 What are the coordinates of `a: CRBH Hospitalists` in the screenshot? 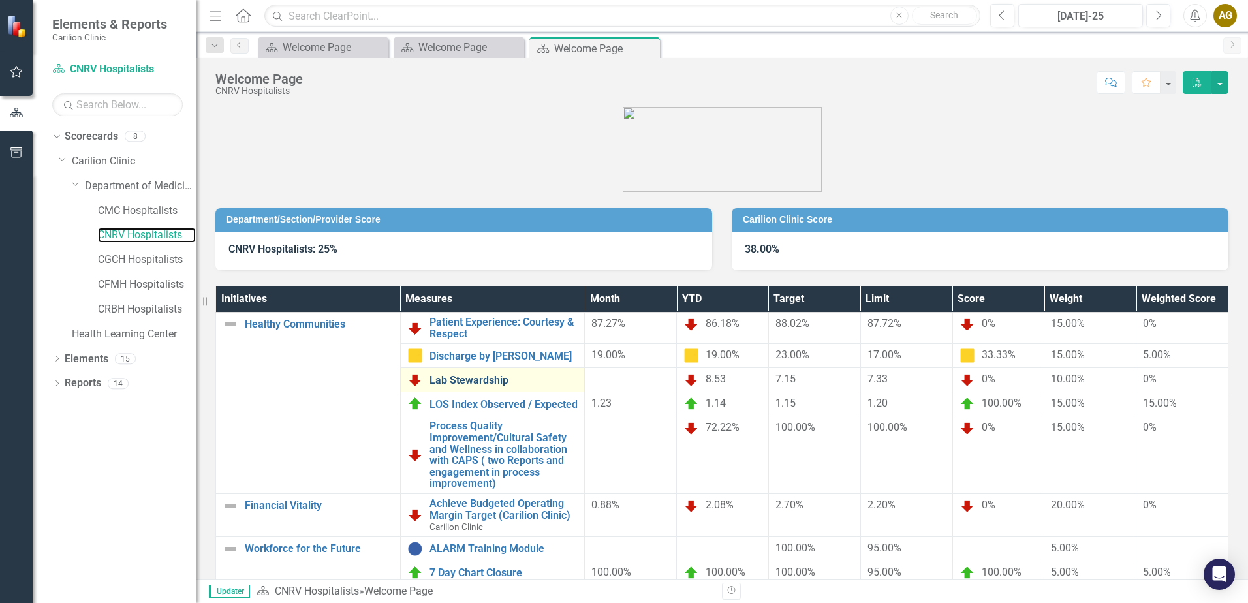 It's located at (147, 309).